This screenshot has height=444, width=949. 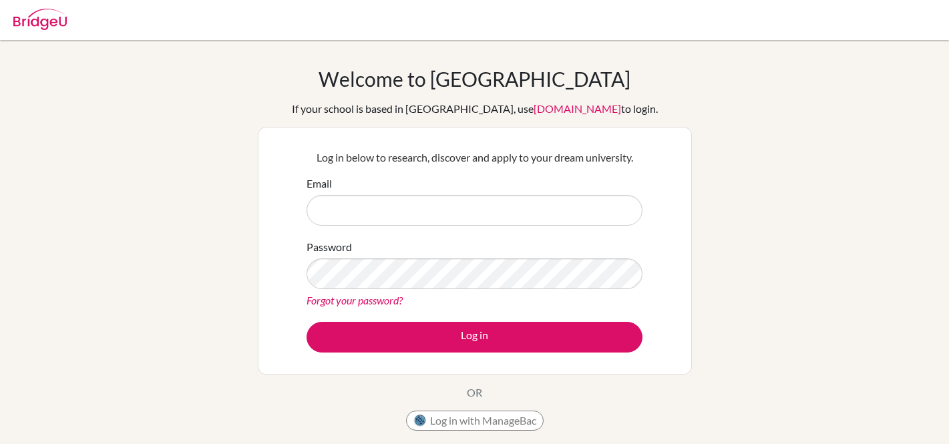 What do you see at coordinates (474, 393) in the screenshot?
I see `p: OR` at bounding box center [474, 393].